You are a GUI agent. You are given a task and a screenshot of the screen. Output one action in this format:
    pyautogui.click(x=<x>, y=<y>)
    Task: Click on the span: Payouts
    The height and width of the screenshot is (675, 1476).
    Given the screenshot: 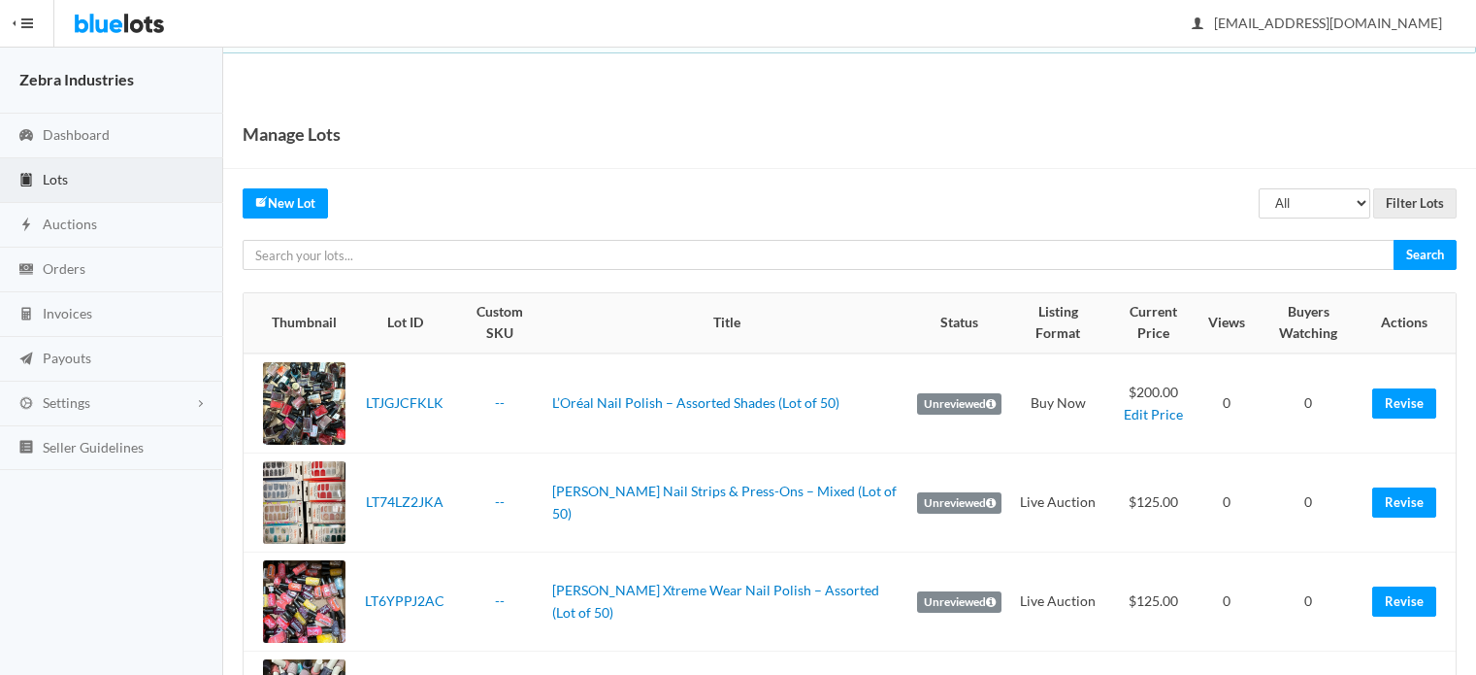 What is the action you would take?
    pyautogui.click(x=67, y=357)
    